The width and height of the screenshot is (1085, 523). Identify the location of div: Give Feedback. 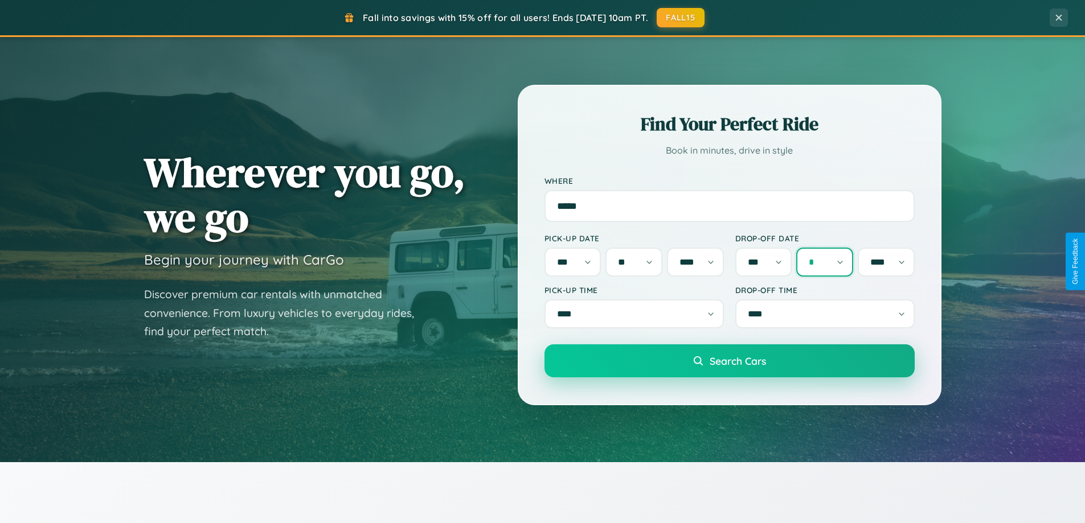
(1075, 261).